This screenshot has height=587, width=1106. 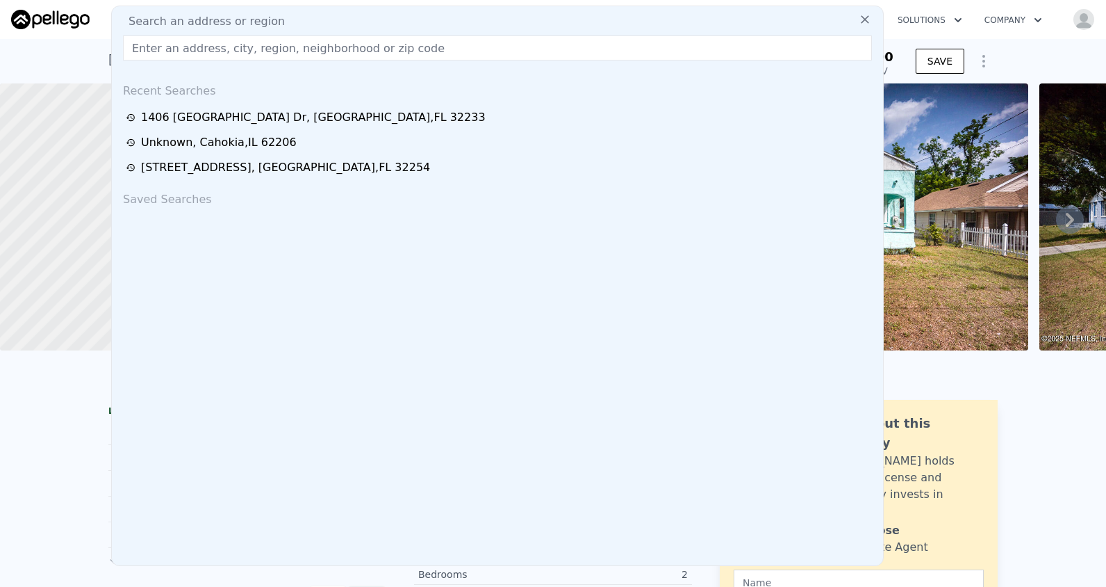 I want to click on div: Saved Searches, so click(x=498, y=197).